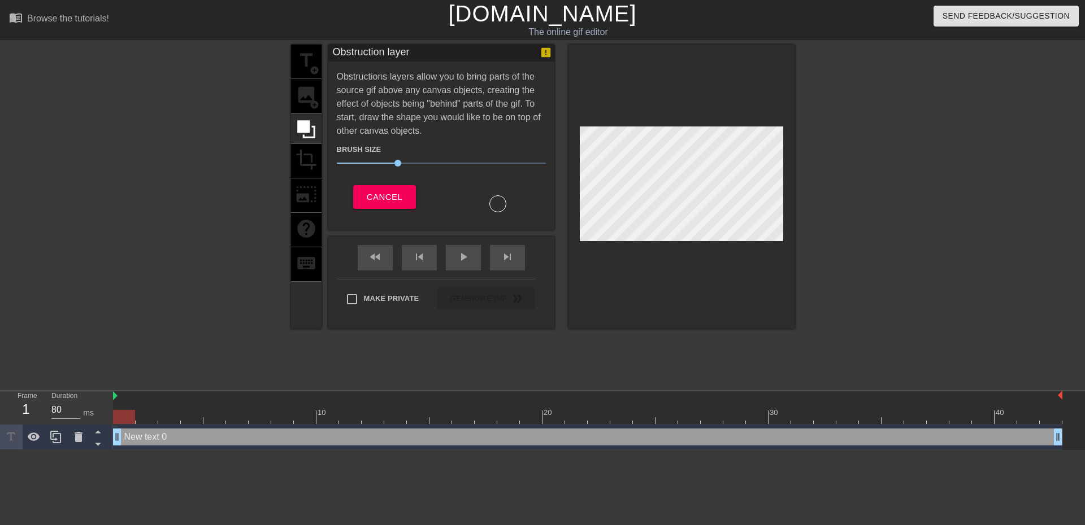  I want to click on div: The online gif editor, so click(568, 32).